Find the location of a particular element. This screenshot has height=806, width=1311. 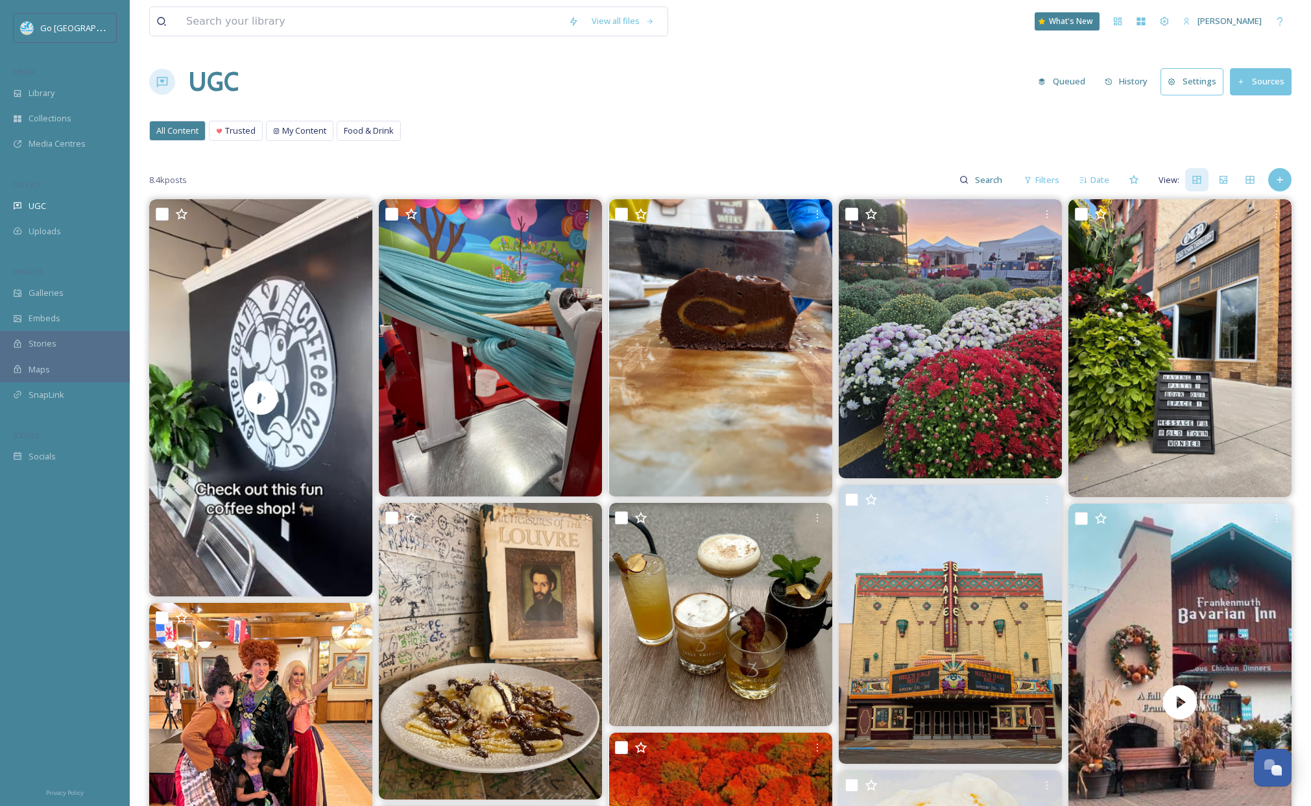

a: Sources is located at coordinates (1261, 81).